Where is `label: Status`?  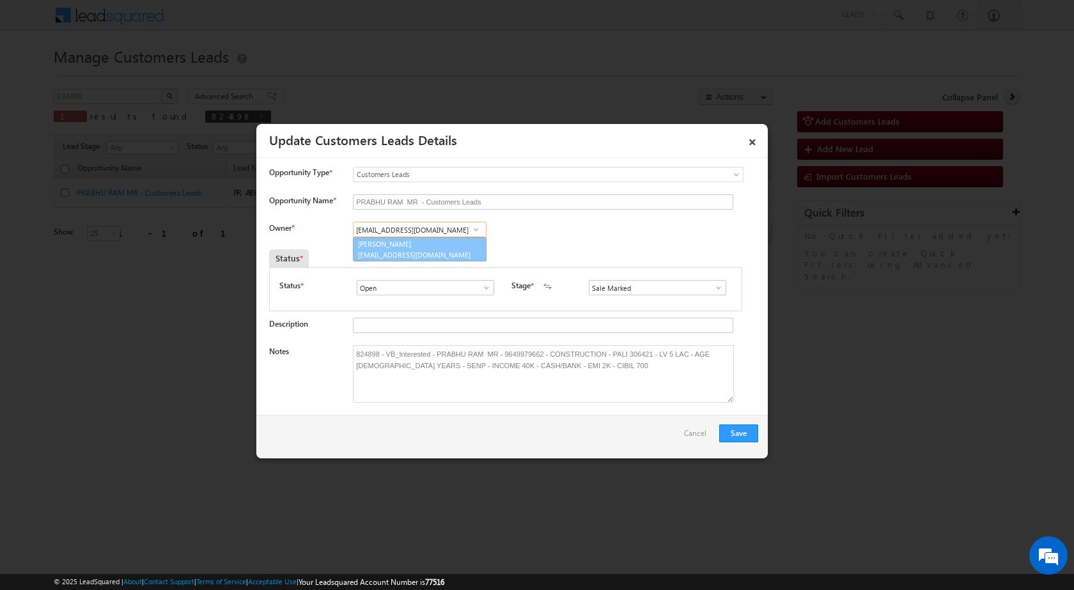
label: Status is located at coordinates (289, 286).